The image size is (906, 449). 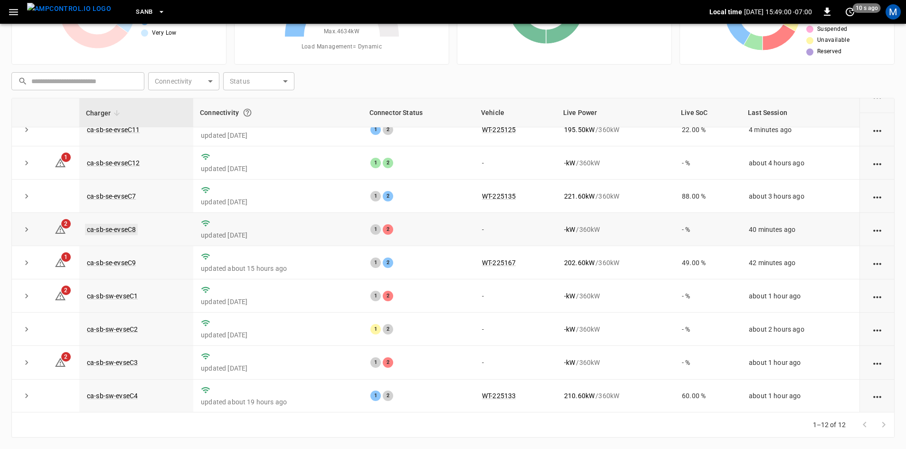 I want to click on button: Connection between the charger and our software., so click(x=247, y=113).